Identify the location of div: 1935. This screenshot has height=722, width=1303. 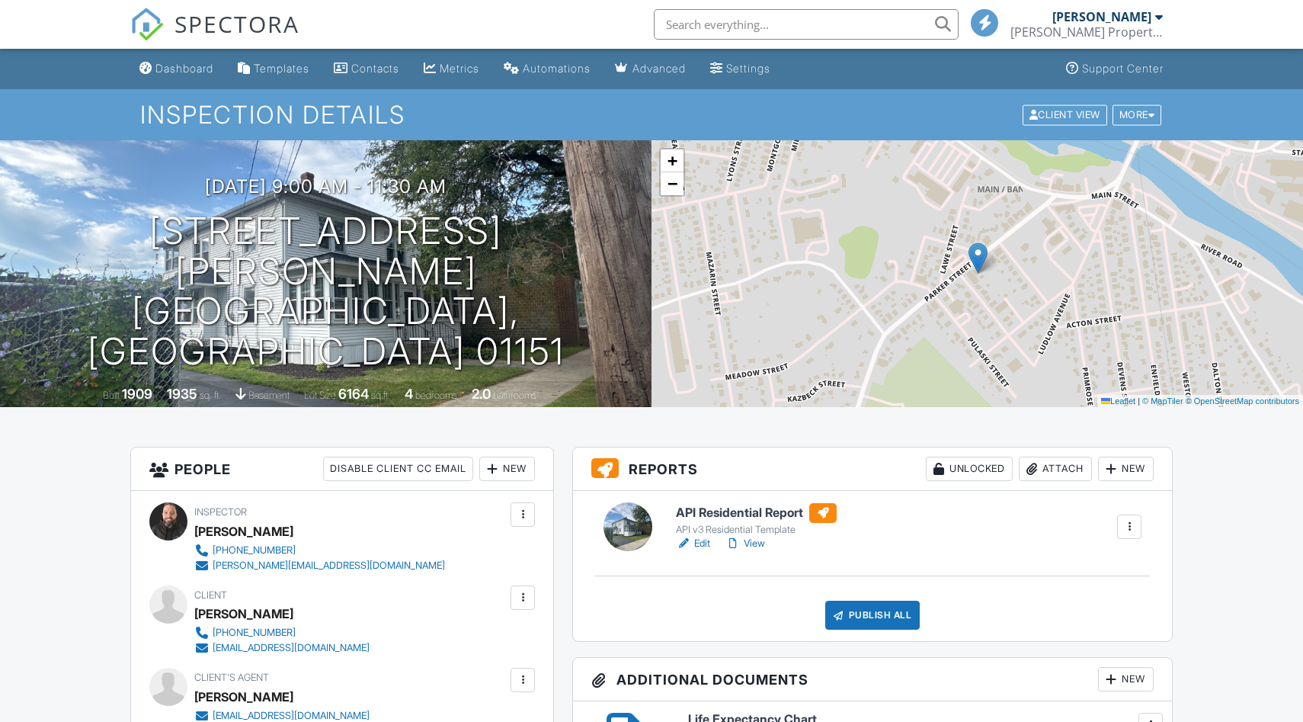
(182, 393).